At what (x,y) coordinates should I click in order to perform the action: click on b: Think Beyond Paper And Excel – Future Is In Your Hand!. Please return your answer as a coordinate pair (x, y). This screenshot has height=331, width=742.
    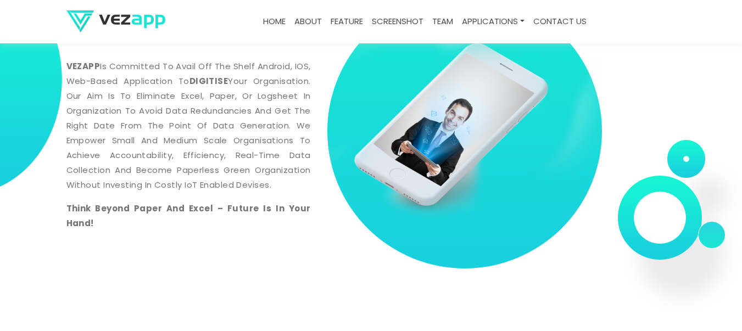
    Looking at the image, I should click on (188, 216).